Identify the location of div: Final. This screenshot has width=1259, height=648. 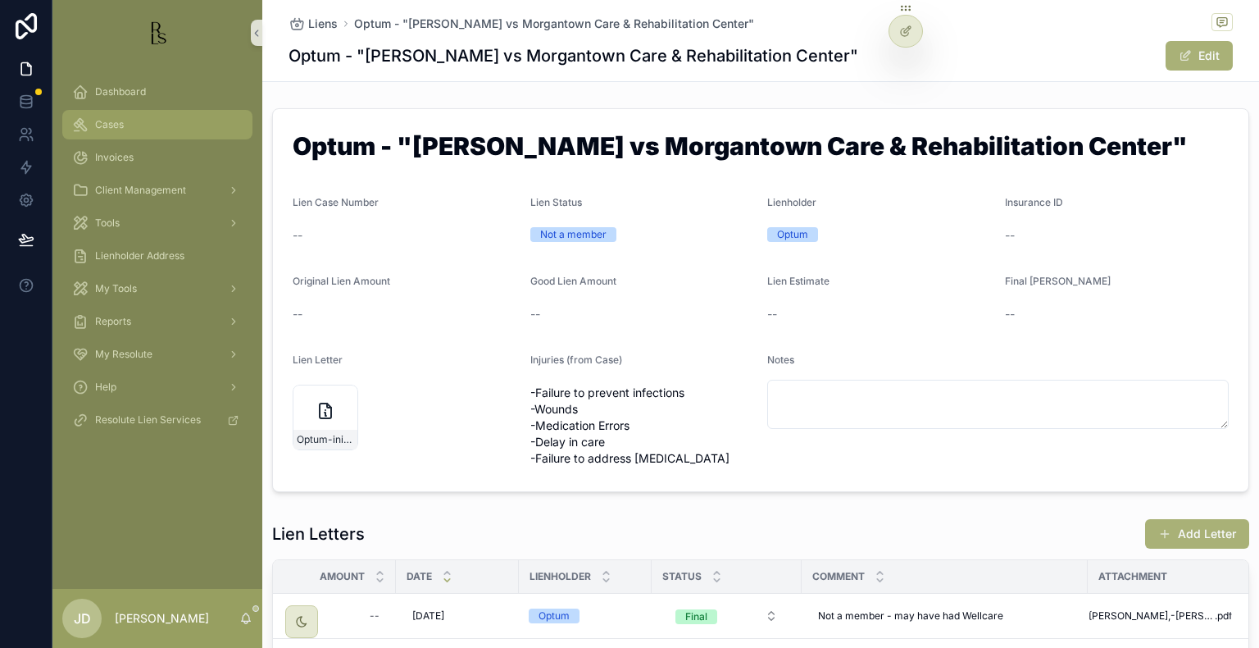
(696, 617).